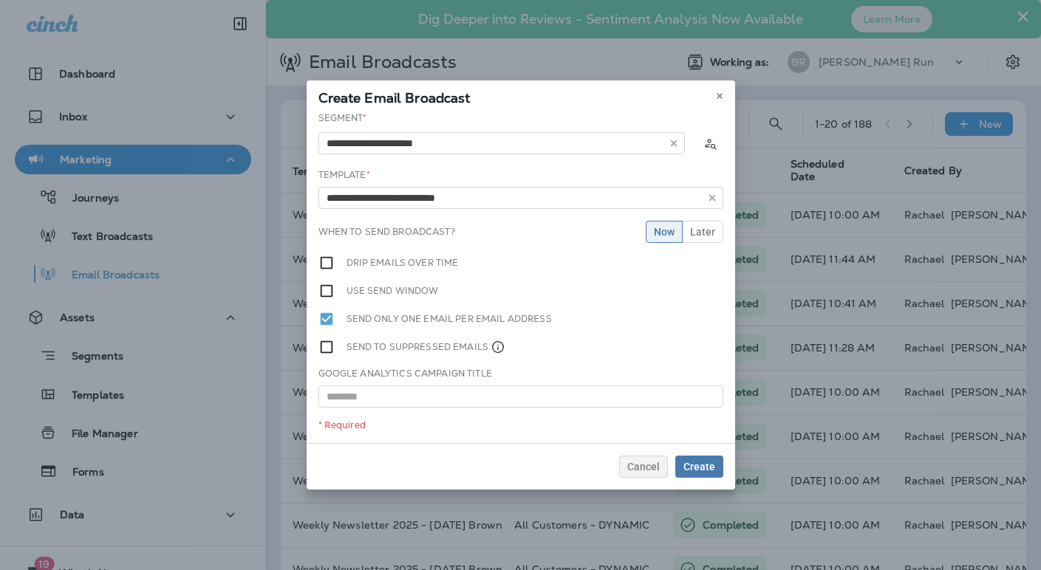 The height and width of the screenshot is (570, 1041). Describe the element at coordinates (392, 291) in the screenshot. I see `label: Use send window` at that location.